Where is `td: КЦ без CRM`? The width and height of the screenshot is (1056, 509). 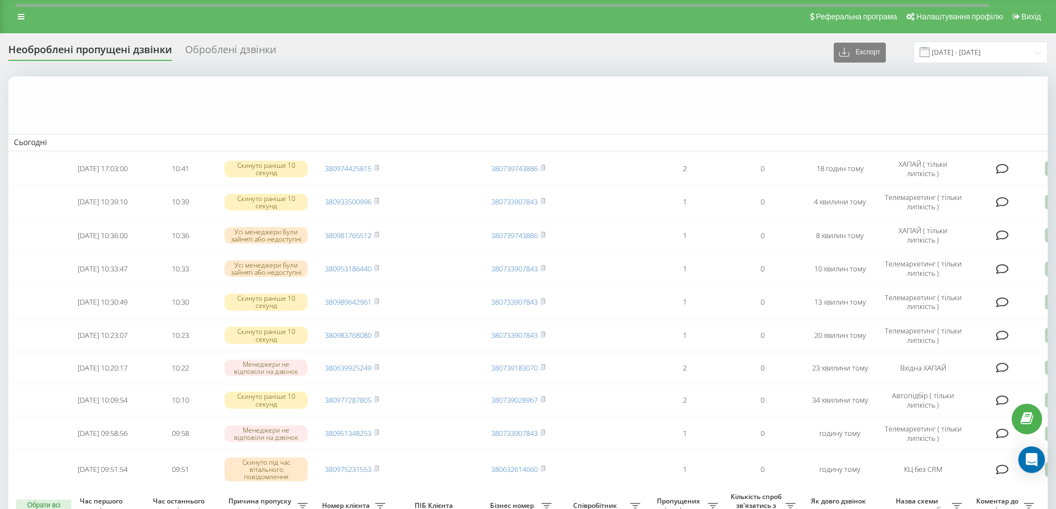
td: КЦ без CRM is located at coordinates (923, 470).